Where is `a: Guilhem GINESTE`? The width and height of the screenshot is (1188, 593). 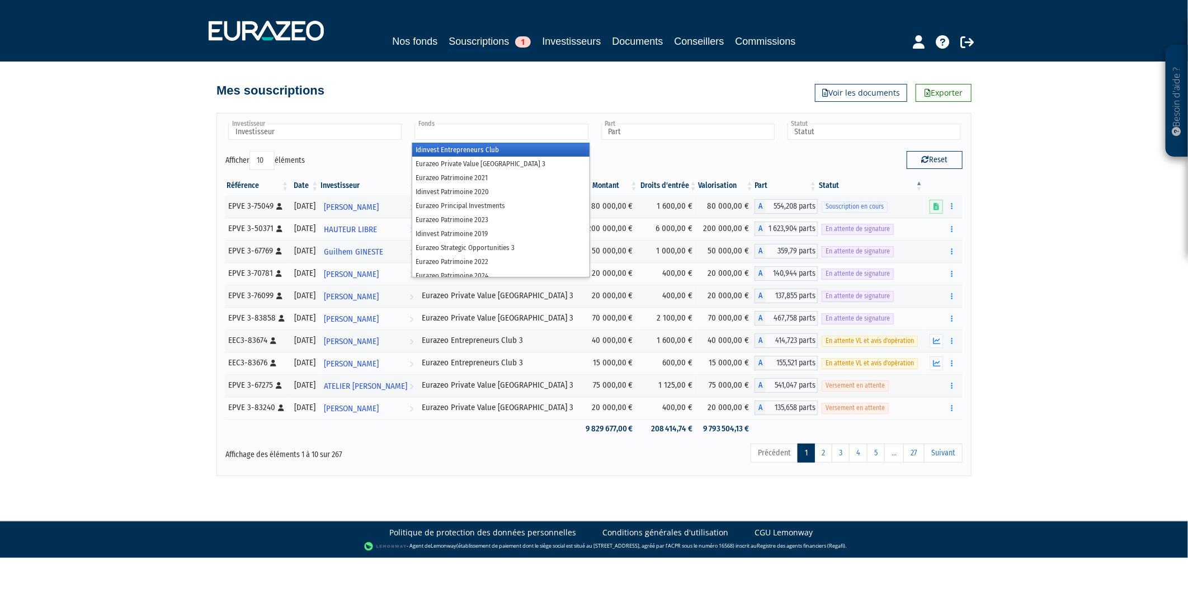
a: Guilhem GINESTE is located at coordinates (369, 251).